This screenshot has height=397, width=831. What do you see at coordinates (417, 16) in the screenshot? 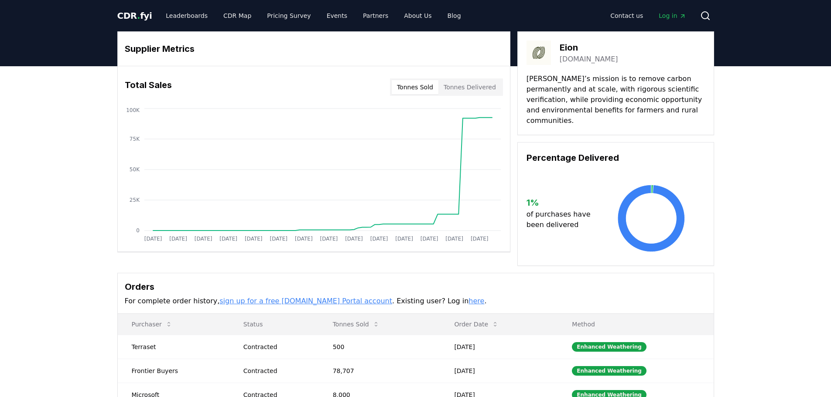
I see `a: About Us` at bounding box center [417, 16].